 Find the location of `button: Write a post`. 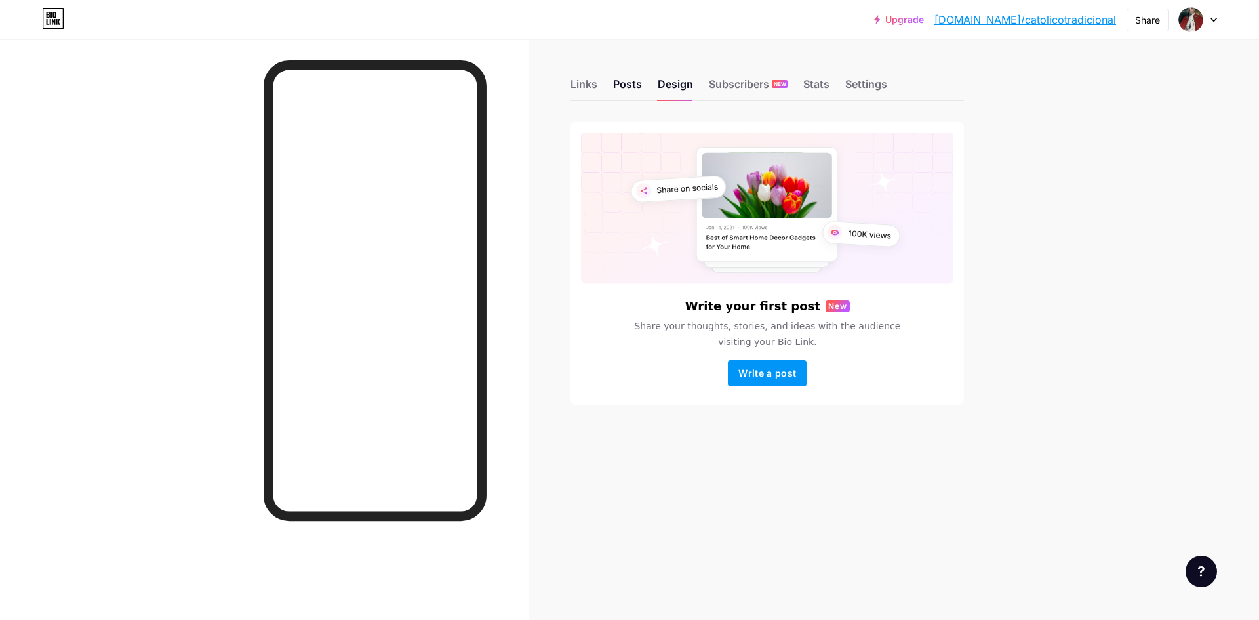

button: Write a post is located at coordinates (767, 373).